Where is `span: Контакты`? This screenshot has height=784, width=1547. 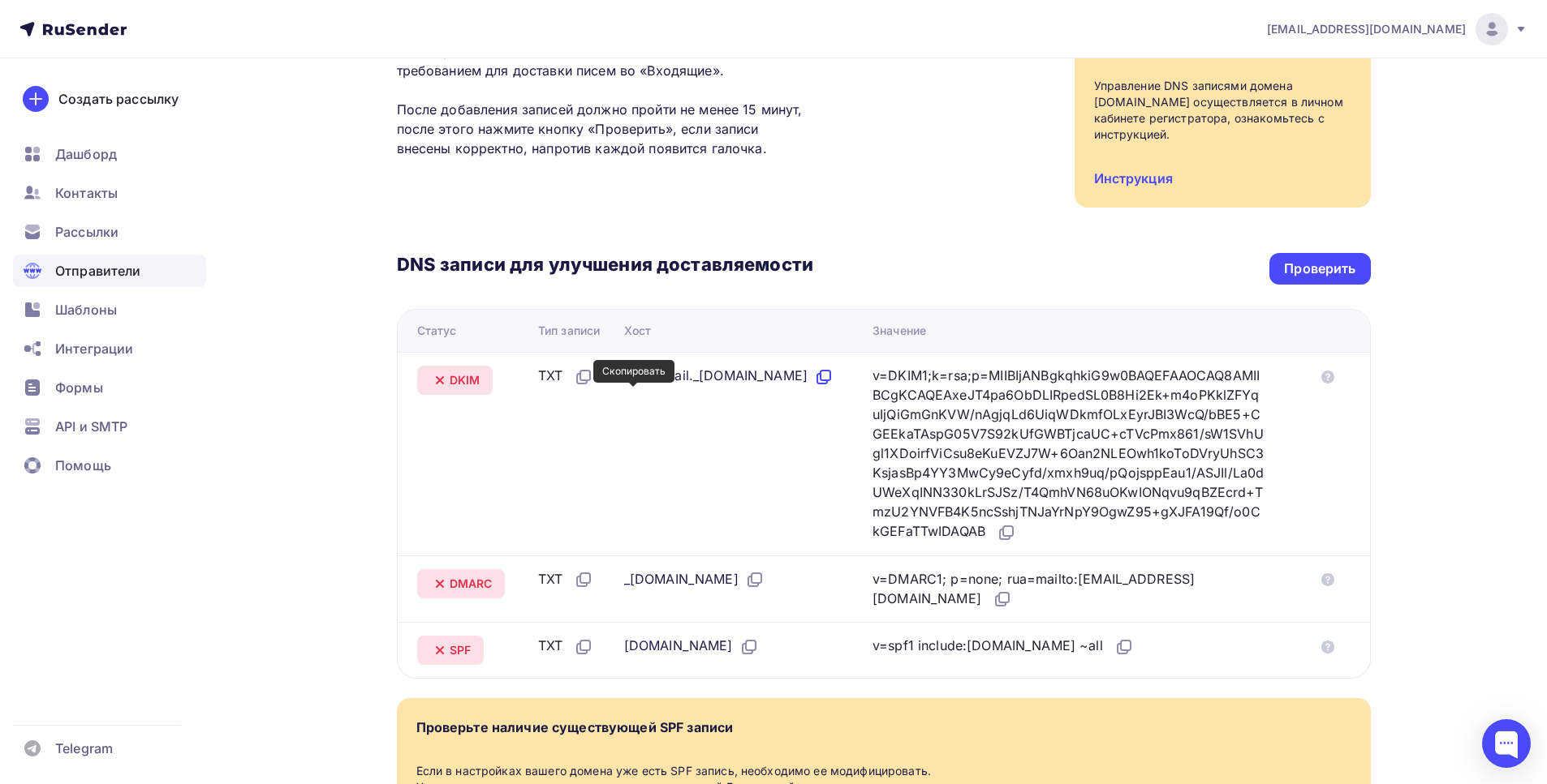
span: Контакты is located at coordinates (86, 193).